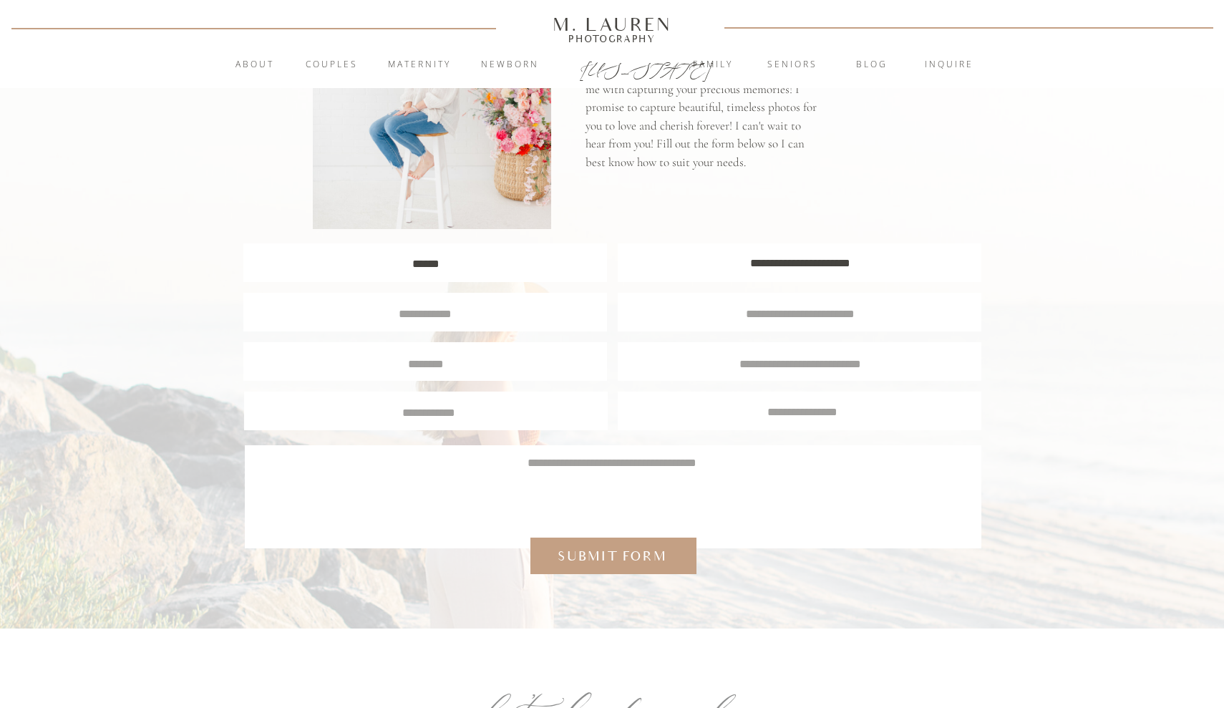 Image resolution: width=1224 pixels, height=708 pixels. I want to click on a: Photography, so click(612, 39).